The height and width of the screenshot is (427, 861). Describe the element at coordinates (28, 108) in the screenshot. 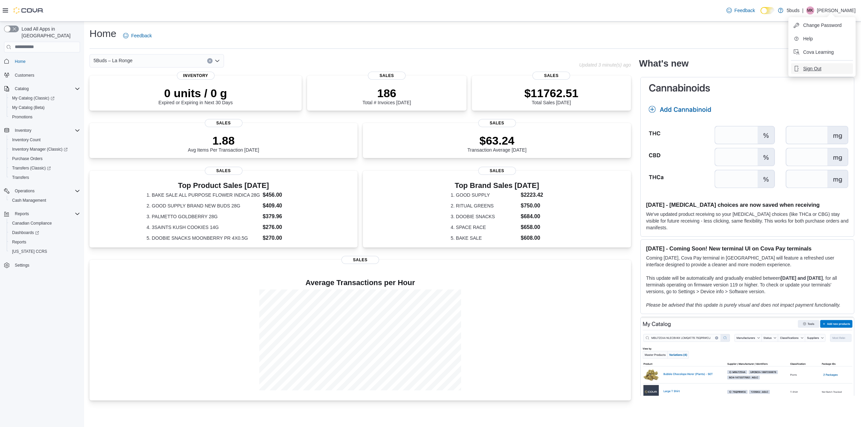

I see `a: My Catalog (Beta)` at that location.